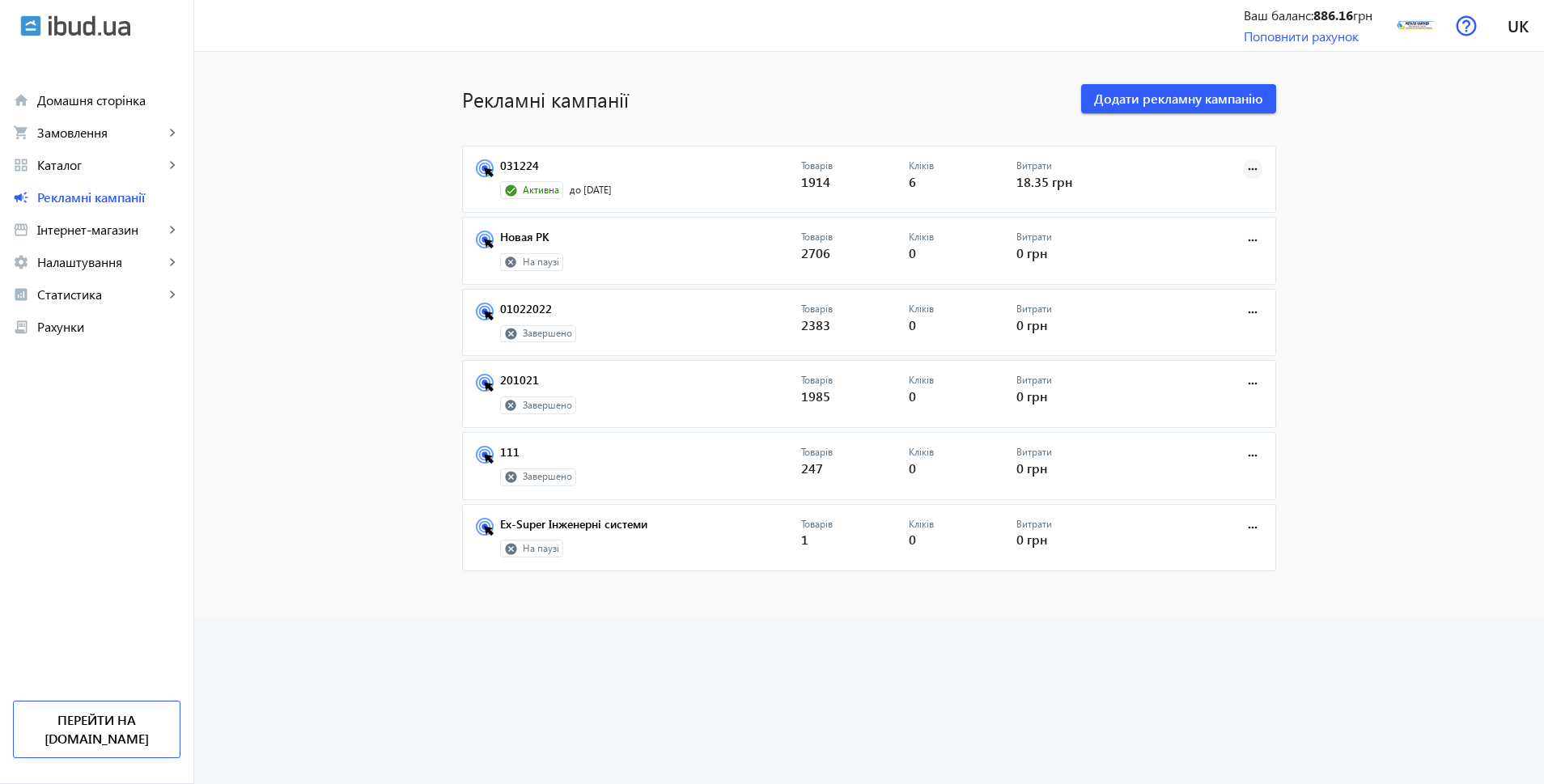 This screenshot has width=1544, height=784. I want to click on span: Домашня сторінка, so click(109, 101).